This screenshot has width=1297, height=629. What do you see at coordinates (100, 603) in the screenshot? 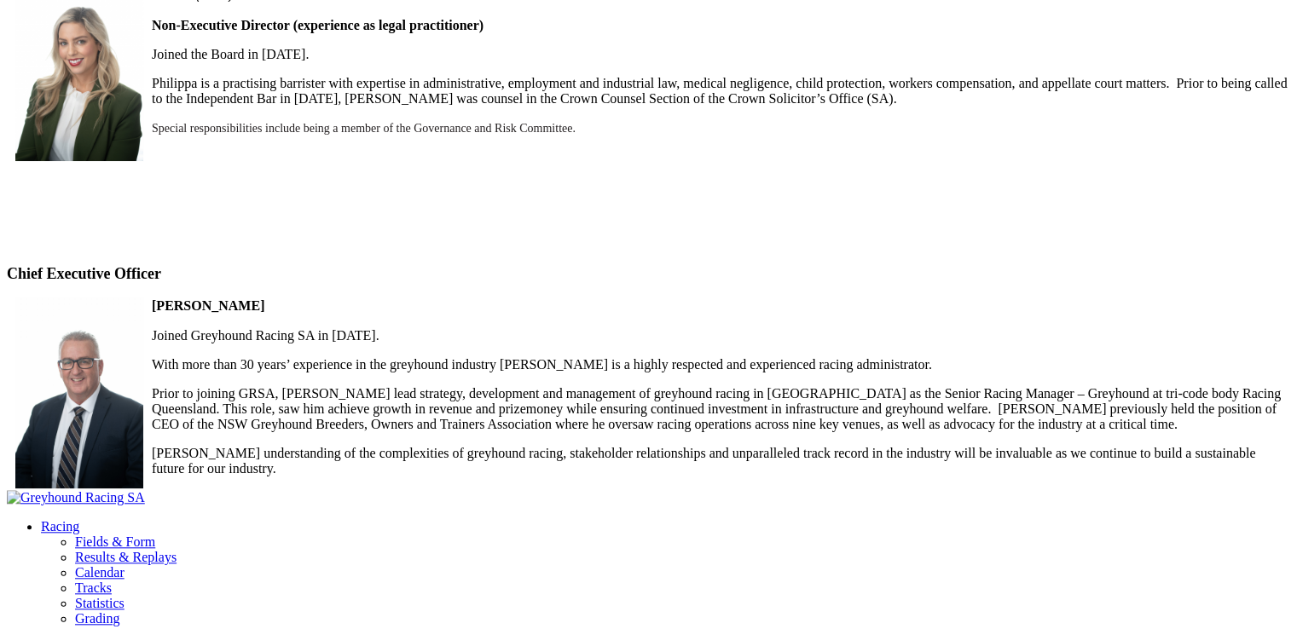
I see `a: Statistics` at bounding box center [100, 603].